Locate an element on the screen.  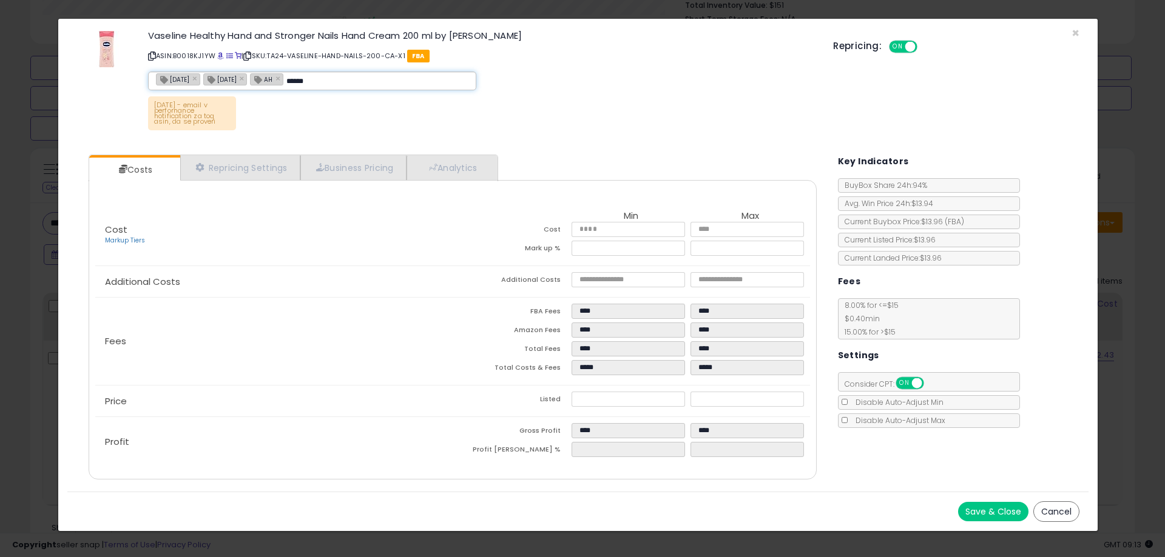
td: Mark up % is located at coordinates (512, 250).